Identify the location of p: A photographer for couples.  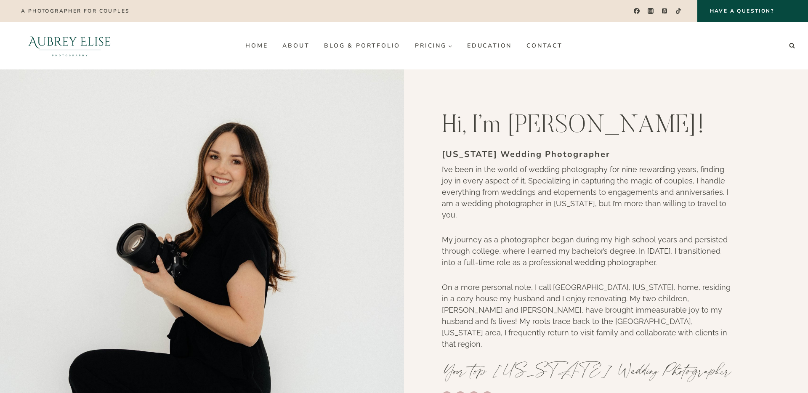
(75, 11).